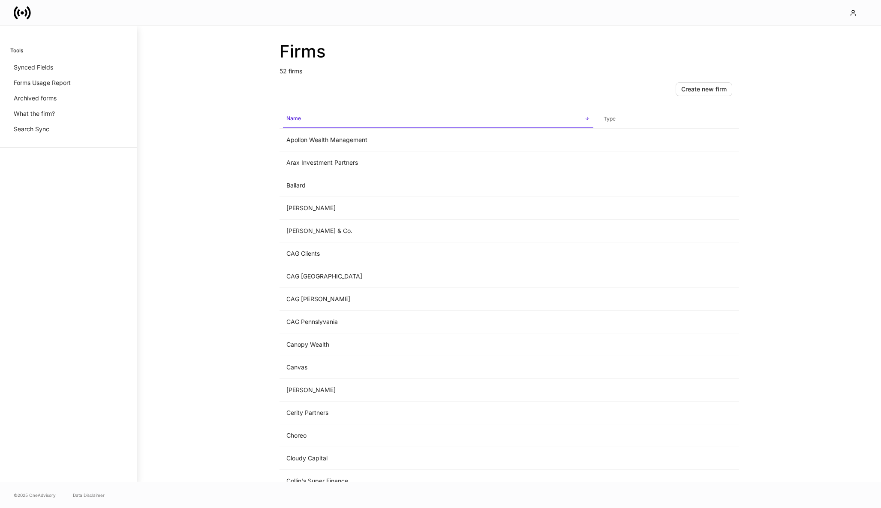 The image size is (881, 508). I want to click on td: Collin's Super Finance, so click(438, 481).